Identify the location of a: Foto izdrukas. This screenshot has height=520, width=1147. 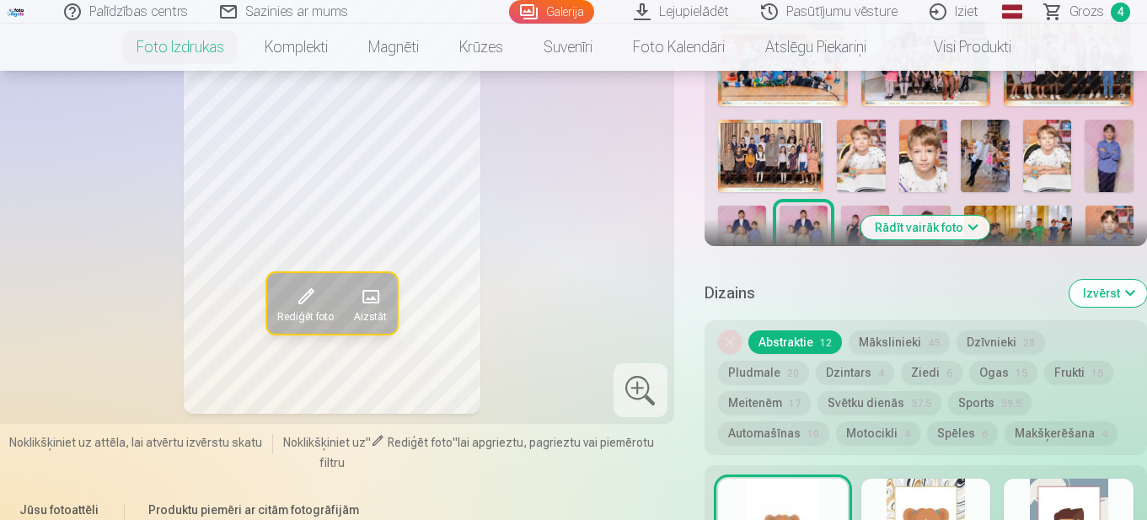
(180, 47).